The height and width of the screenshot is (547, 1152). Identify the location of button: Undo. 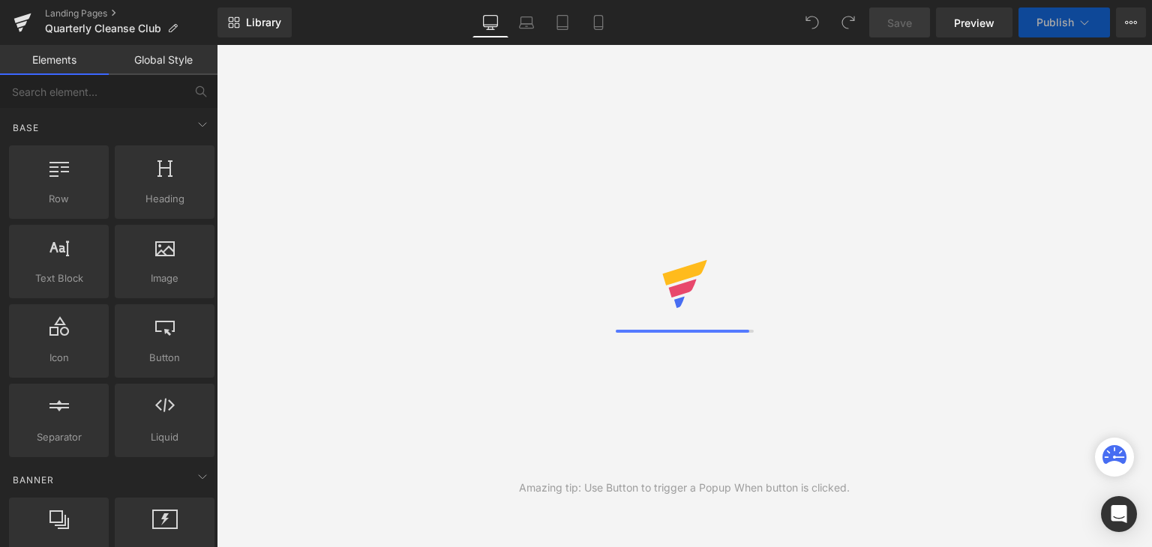
(812, 22).